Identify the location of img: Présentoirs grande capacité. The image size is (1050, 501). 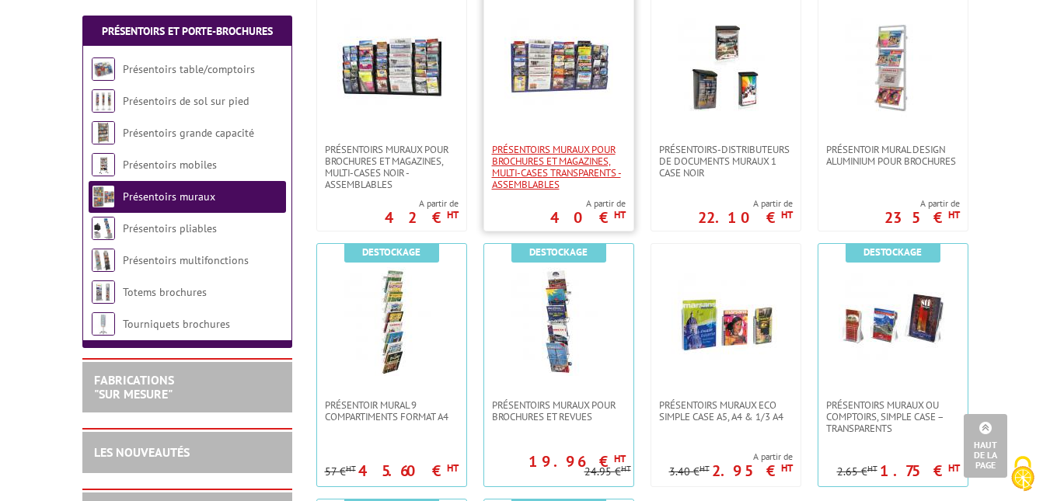
(103, 133).